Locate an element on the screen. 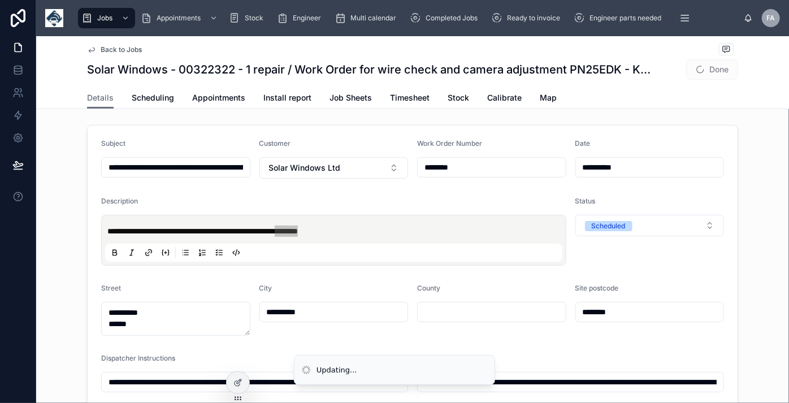  span: Jobs is located at coordinates (105, 18).